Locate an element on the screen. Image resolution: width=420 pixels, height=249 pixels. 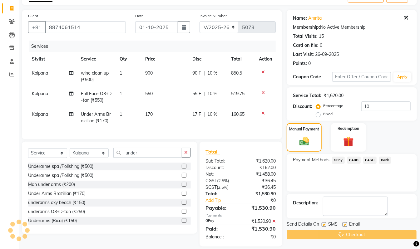
label: Redemption is located at coordinates (348, 129).